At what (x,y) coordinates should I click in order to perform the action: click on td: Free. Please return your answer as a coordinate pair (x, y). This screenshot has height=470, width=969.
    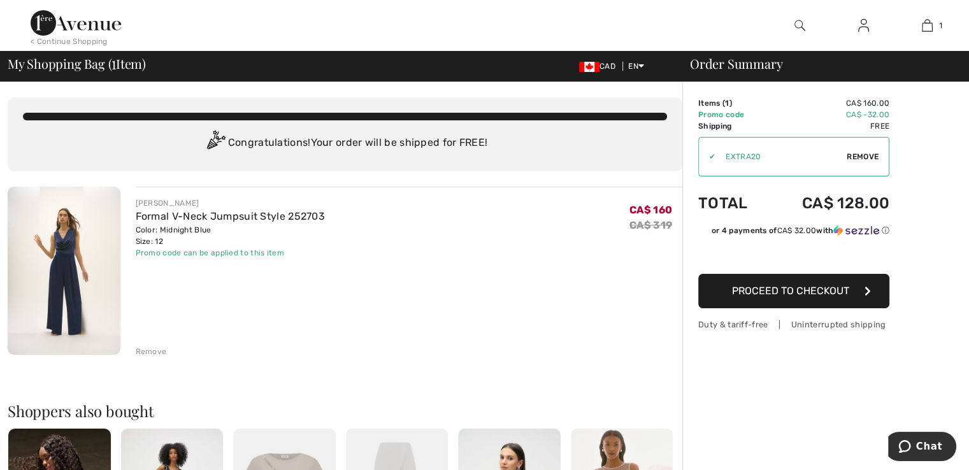
    Looking at the image, I should click on (828, 126).